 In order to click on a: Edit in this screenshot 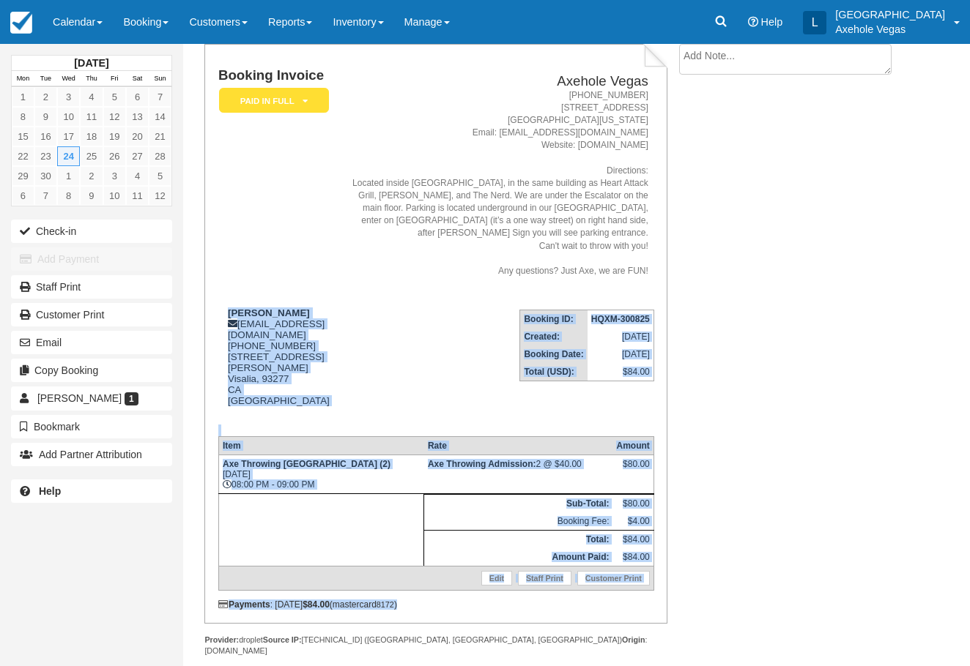, I will do `click(497, 579)`.